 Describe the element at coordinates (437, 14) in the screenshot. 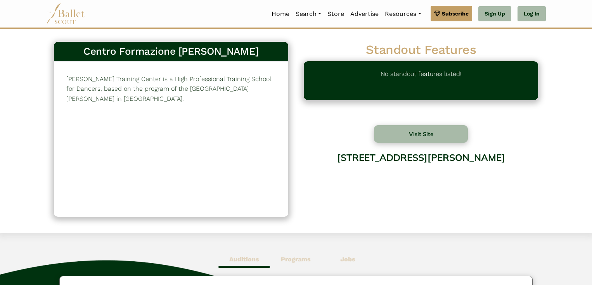

I see `img: gem.svg` at that location.